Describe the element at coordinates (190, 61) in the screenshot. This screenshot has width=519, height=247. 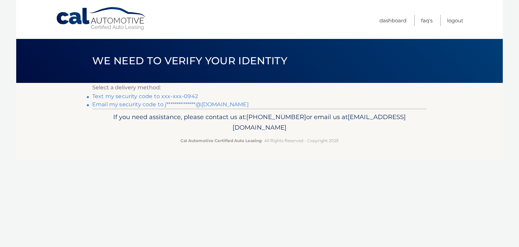
I see `span: We need to verify your identity` at that location.